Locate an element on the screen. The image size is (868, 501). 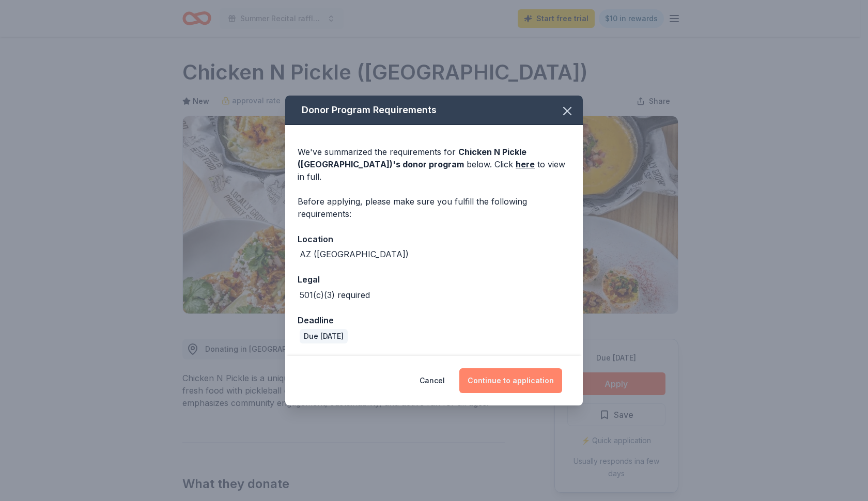
button: Continue to application is located at coordinates (510, 381).